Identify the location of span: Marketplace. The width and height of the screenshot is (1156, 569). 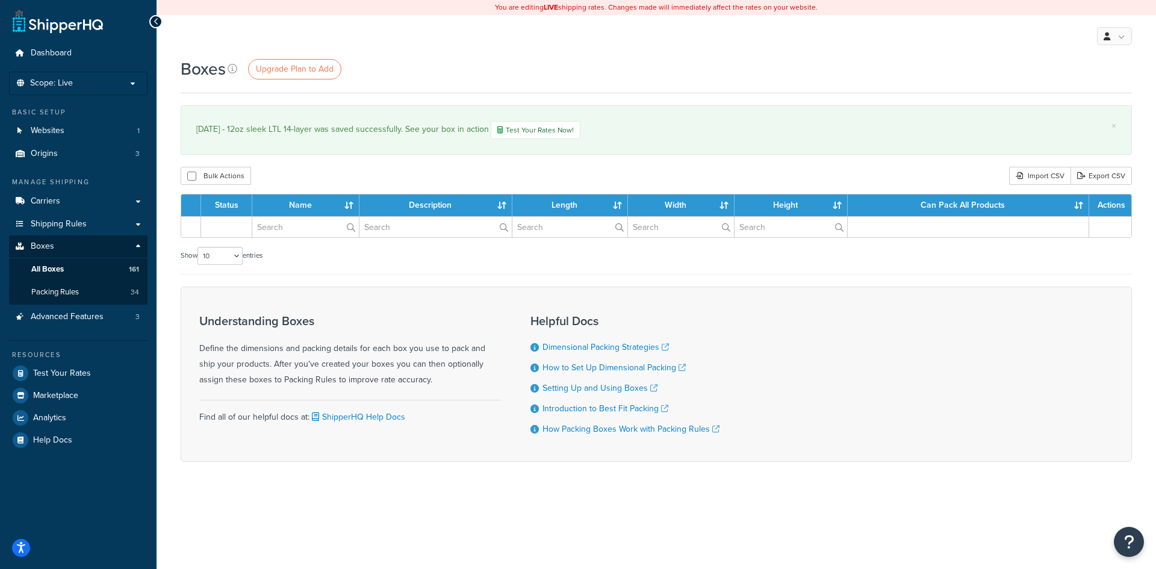
(55, 395).